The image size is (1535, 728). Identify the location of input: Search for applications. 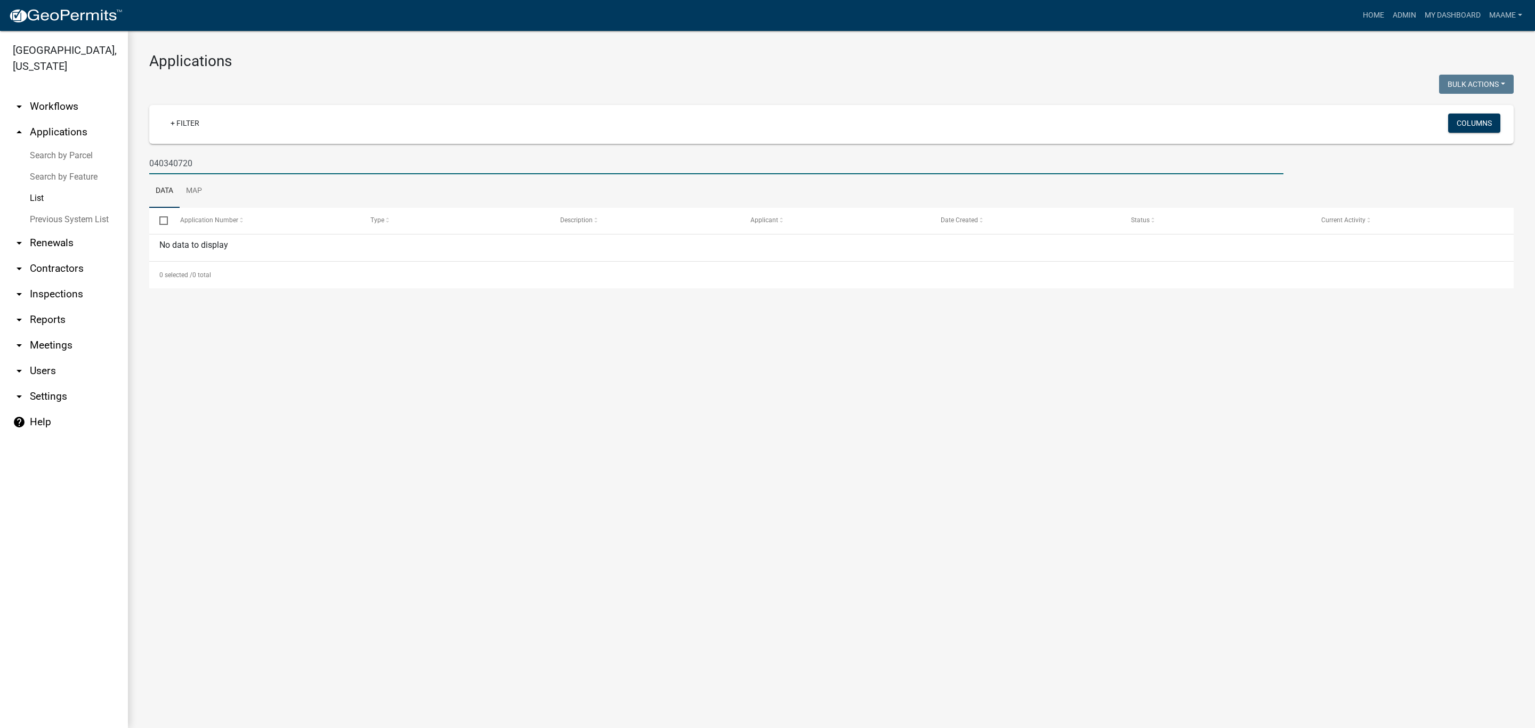
(716, 163).